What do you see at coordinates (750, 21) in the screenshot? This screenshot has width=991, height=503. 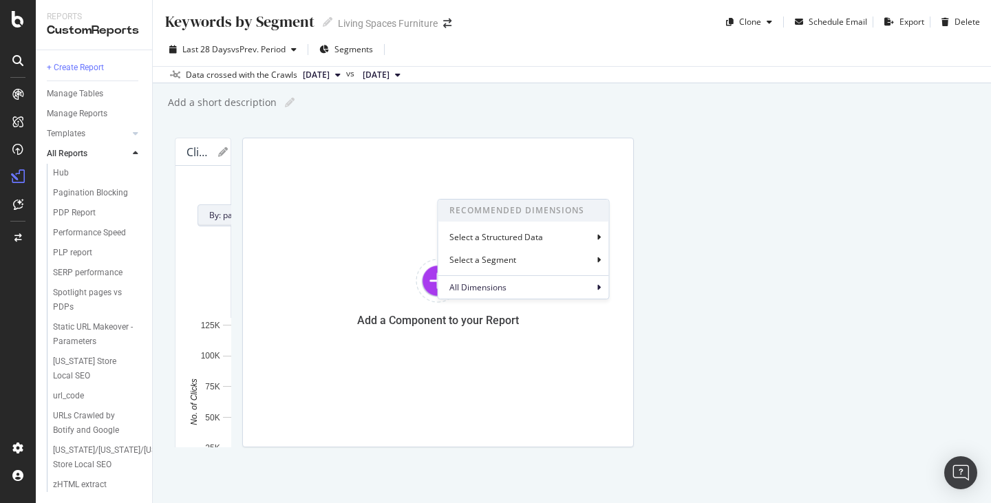 I see `div: Clone` at bounding box center [750, 21].